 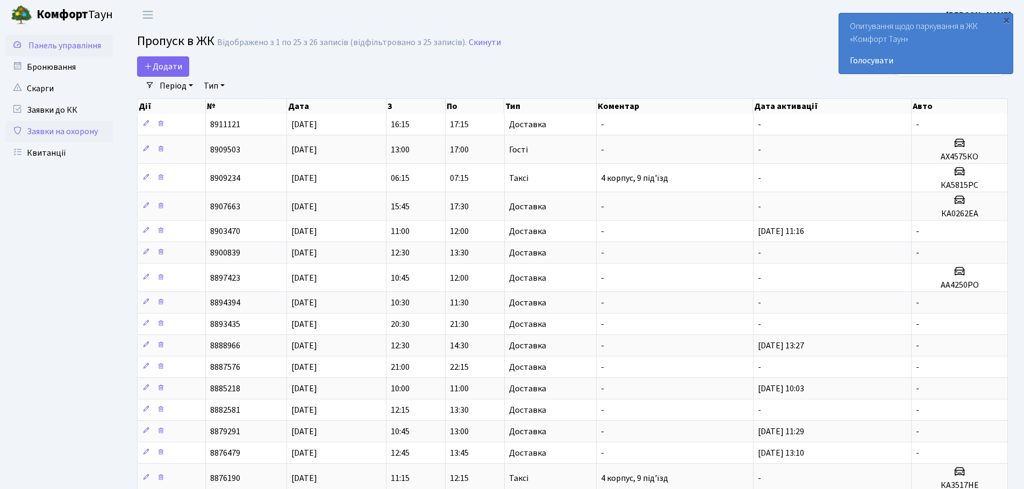 I want to click on span: 10:45, so click(x=400, y=432).